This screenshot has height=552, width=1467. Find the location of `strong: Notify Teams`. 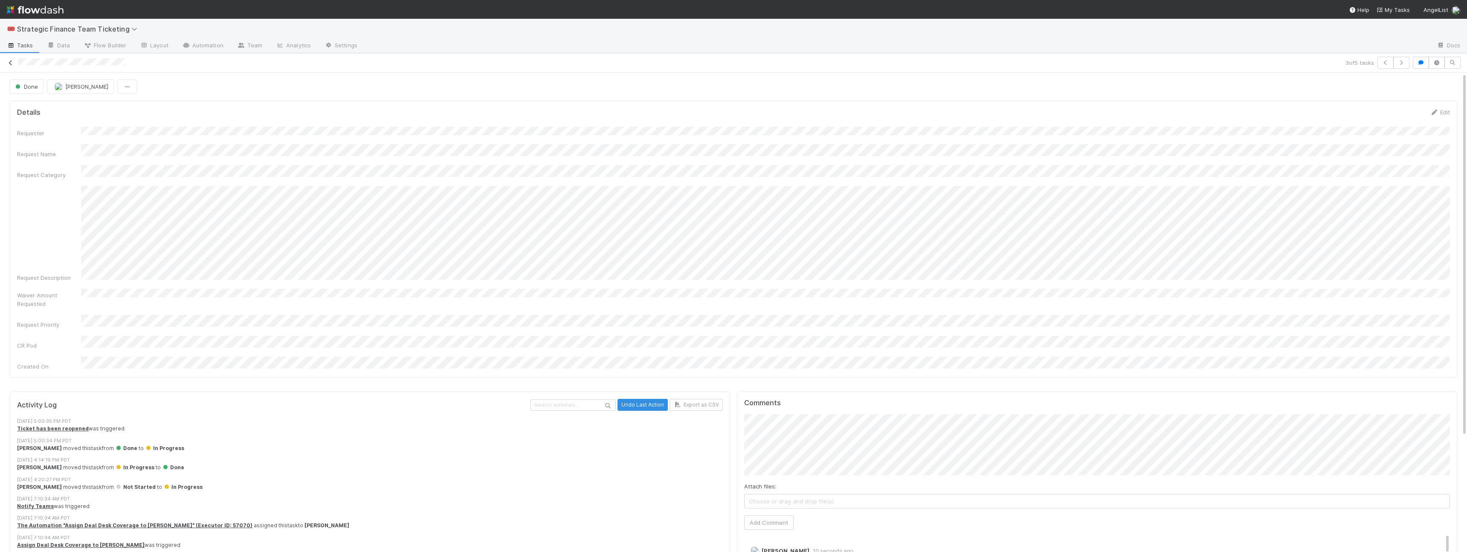

strong: Notify Teams is located at coordinates (35, 506).